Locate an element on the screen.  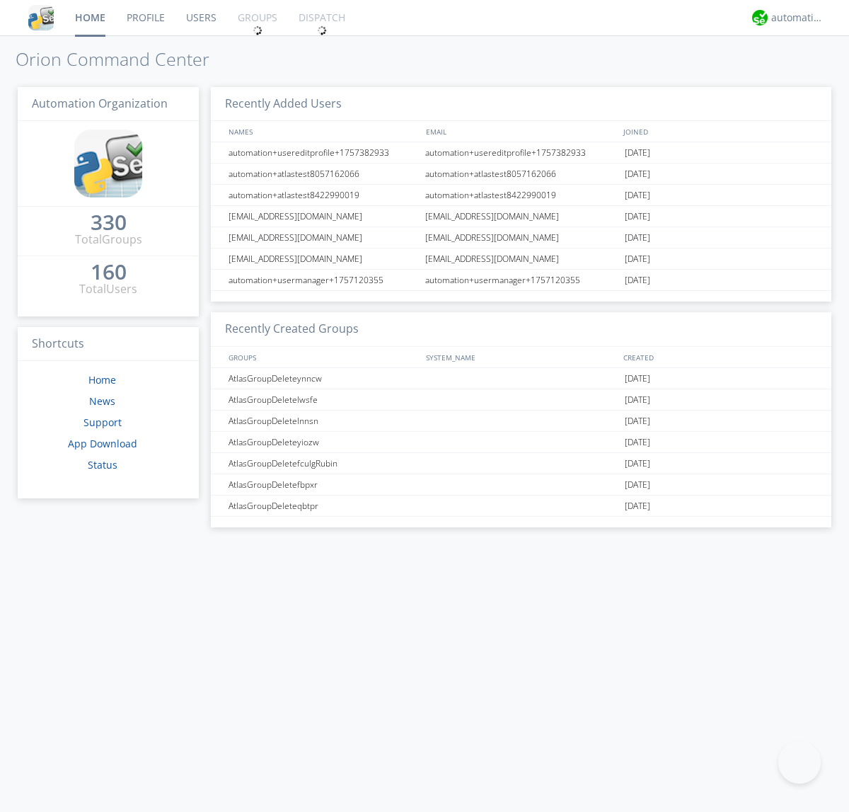
div: Total Users is located at coordinates (108, 289).